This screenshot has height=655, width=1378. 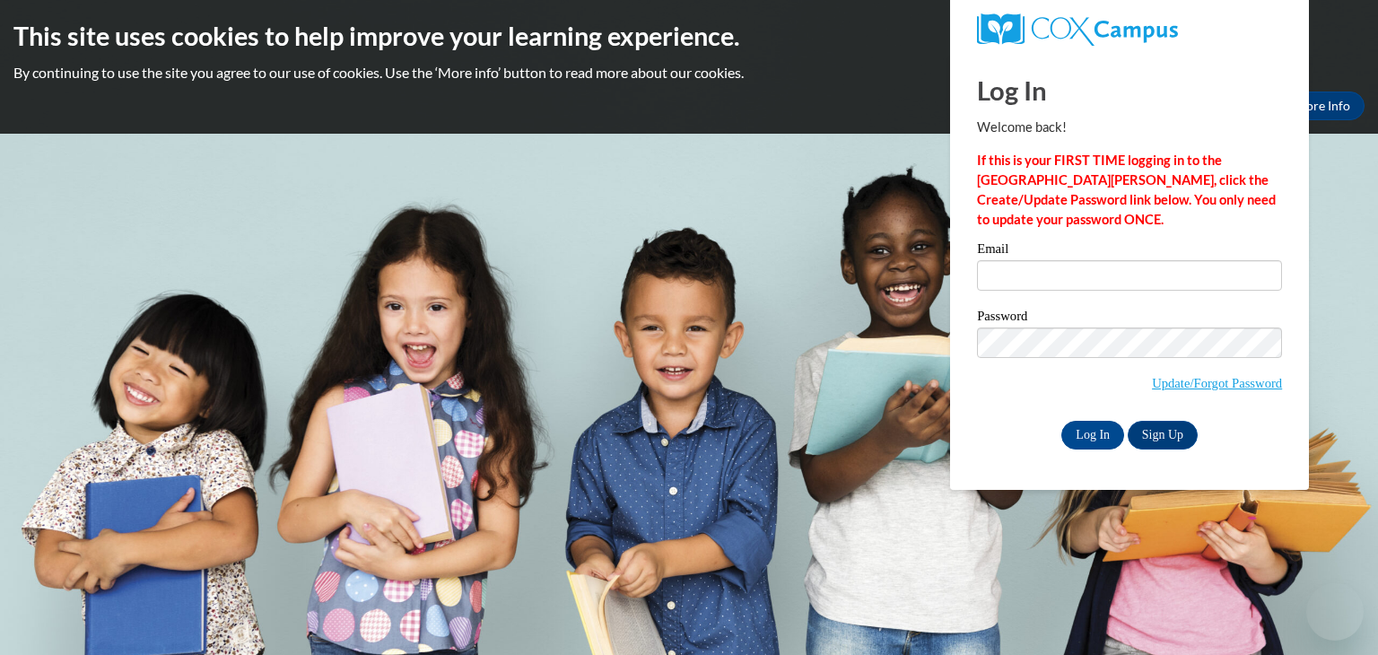 What do you see at coordinates (689, 36) in the screenshot?
I see `h2: This site uses cookies to help improve your learning experience.` at bounding box center [689, 36].